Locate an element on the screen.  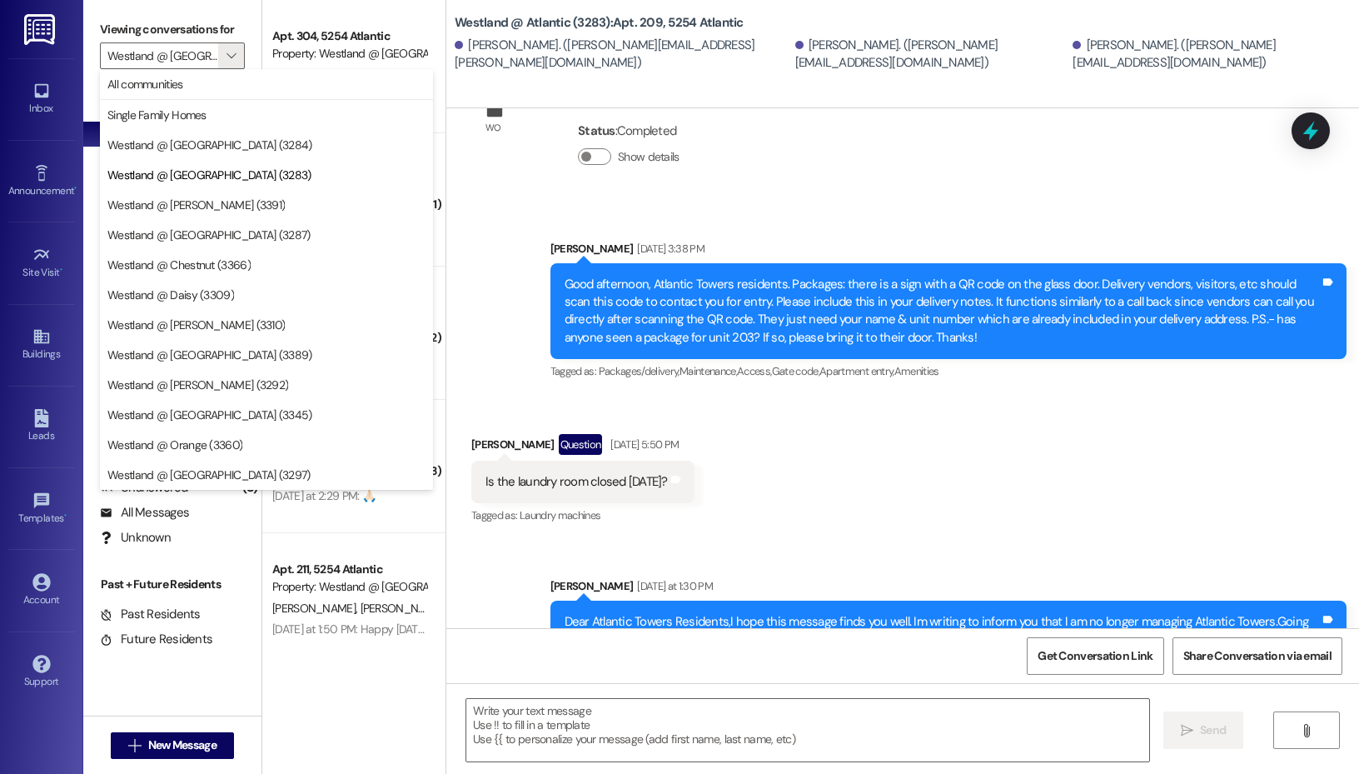
b: Status is located at coordinates (596, 131).